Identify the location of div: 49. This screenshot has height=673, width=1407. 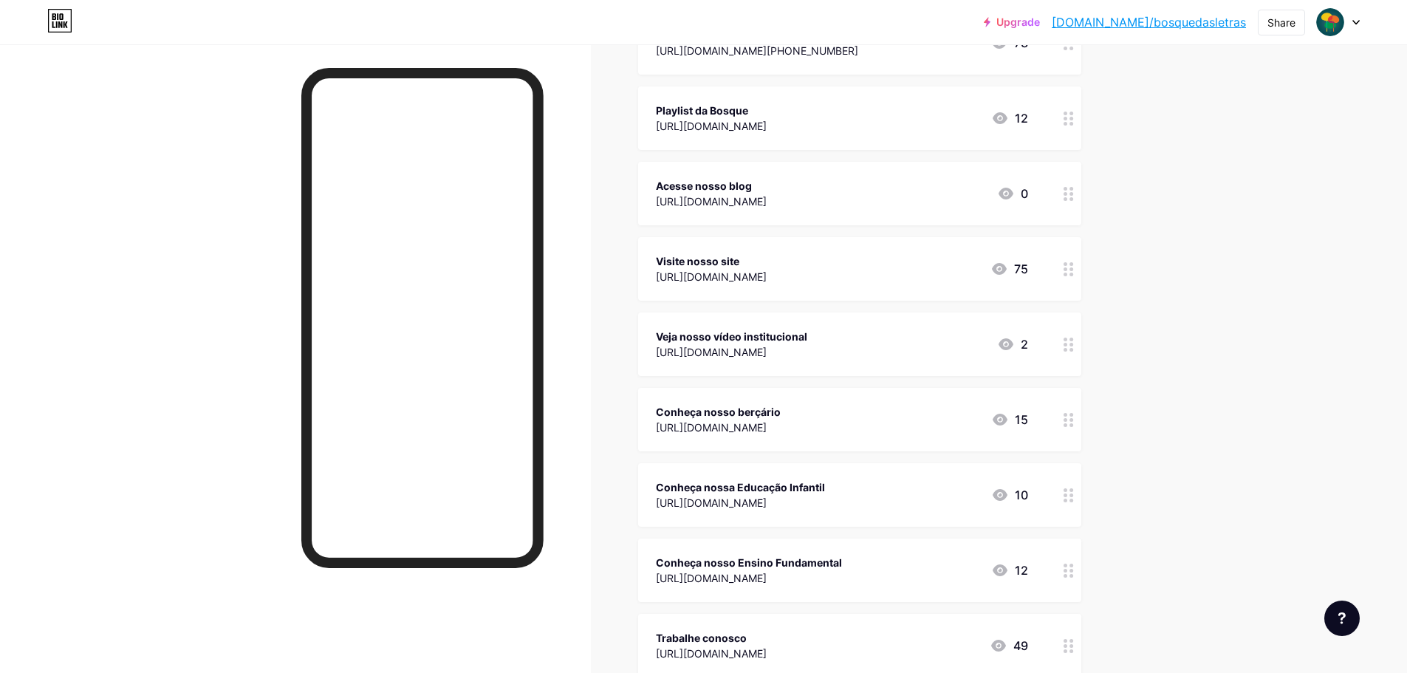
(1009, 645).